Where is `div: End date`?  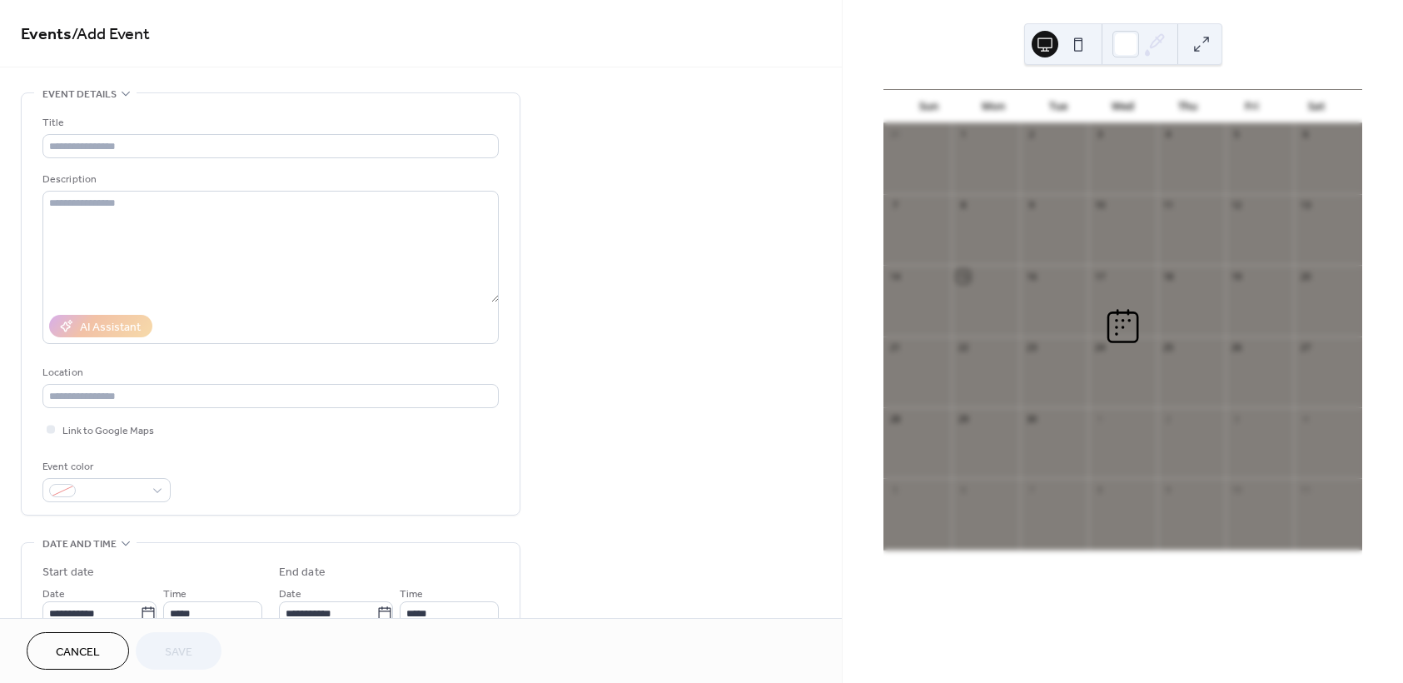
div: End date is located at coordinates (302, 572).